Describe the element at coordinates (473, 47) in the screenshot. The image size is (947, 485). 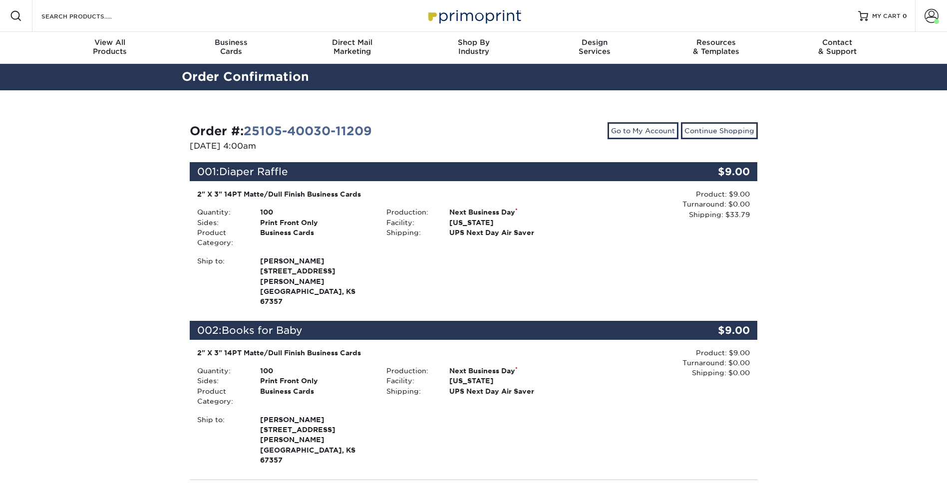
I see `div: Industry` at that location.